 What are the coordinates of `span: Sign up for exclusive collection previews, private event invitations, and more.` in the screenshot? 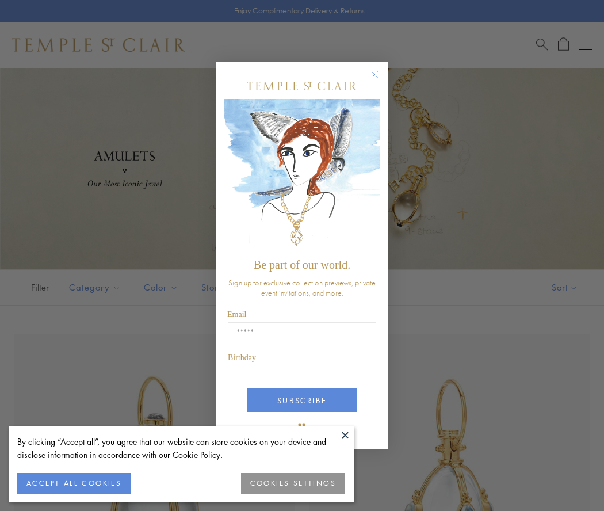 It's located at (302, 288).